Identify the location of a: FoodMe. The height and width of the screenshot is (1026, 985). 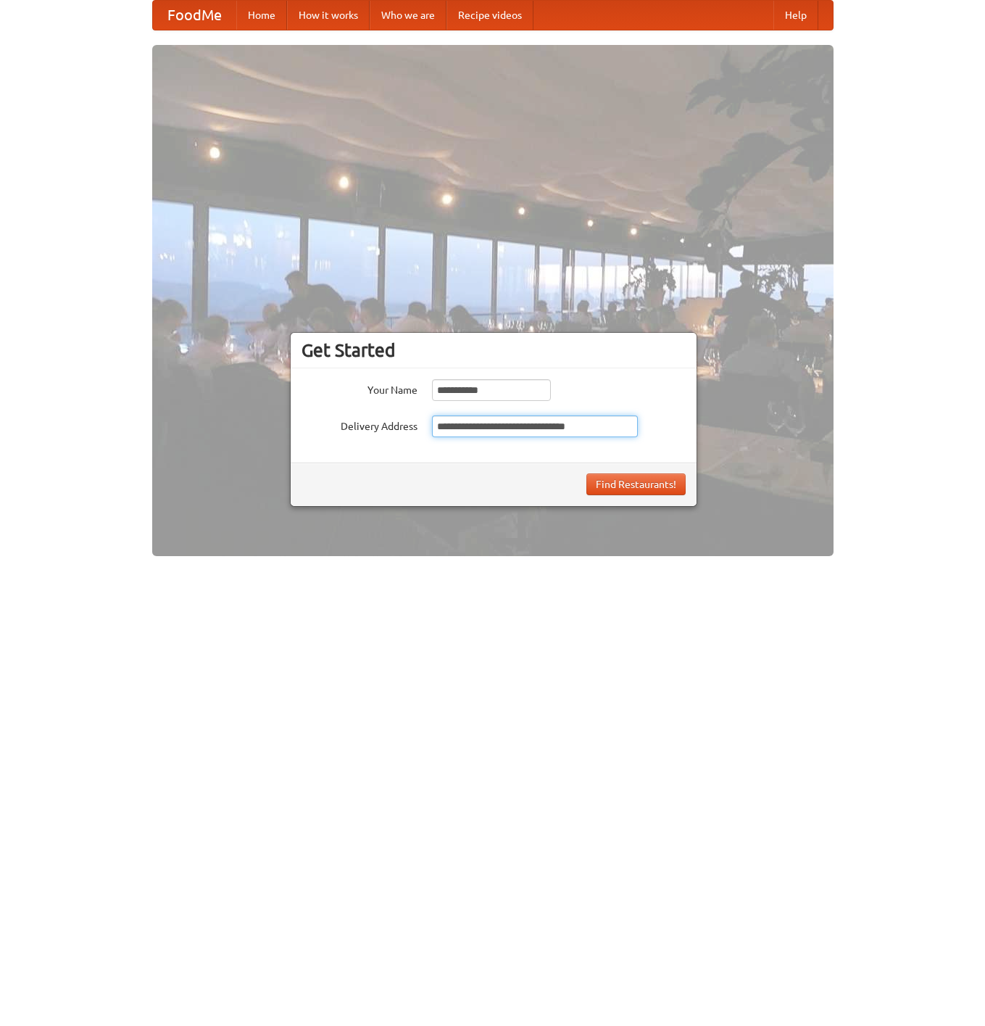
(194, 15).